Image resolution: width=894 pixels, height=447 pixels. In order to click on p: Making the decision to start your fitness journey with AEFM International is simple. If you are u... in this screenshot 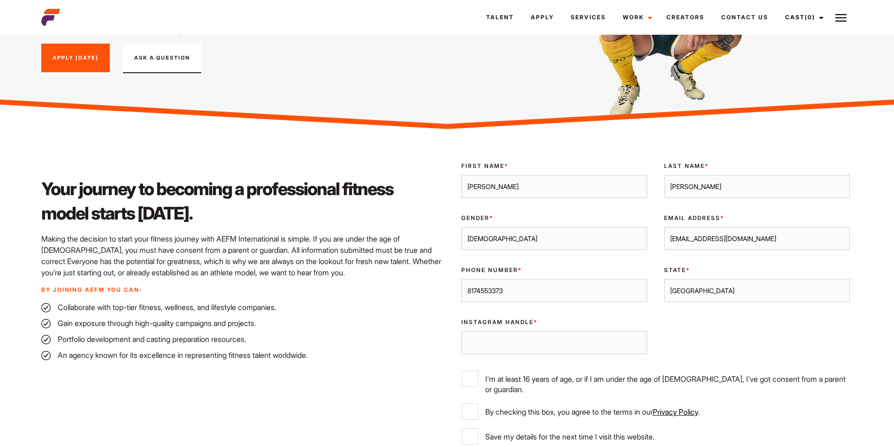, I will do `click(241, 256)`.